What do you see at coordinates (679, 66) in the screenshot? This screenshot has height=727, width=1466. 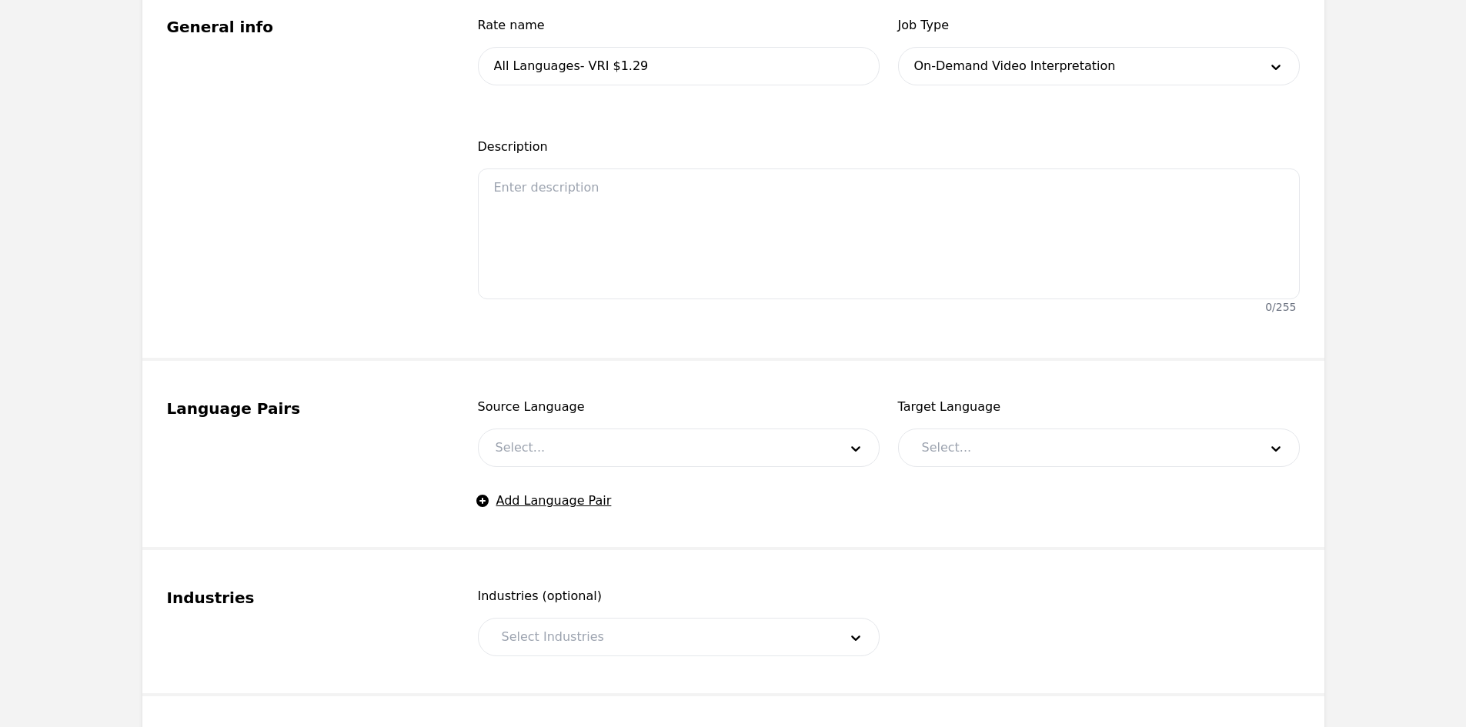 I see `input: Rate name` at bounding box center [679, 66].